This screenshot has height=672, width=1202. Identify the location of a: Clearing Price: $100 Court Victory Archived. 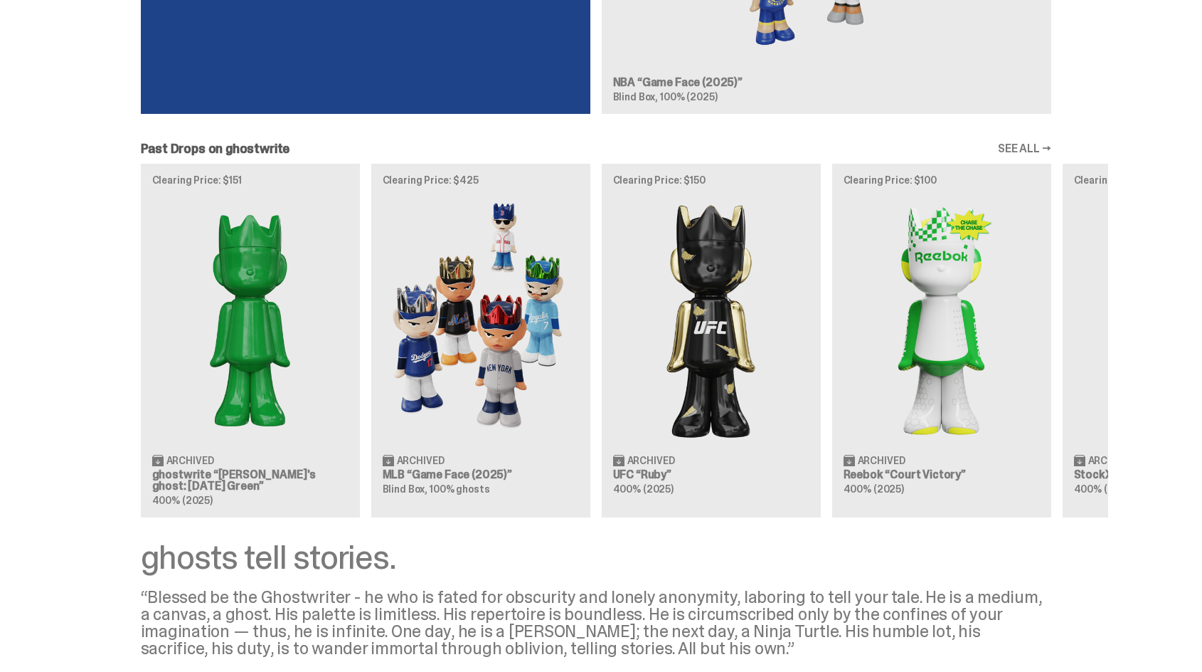
(942, 340).